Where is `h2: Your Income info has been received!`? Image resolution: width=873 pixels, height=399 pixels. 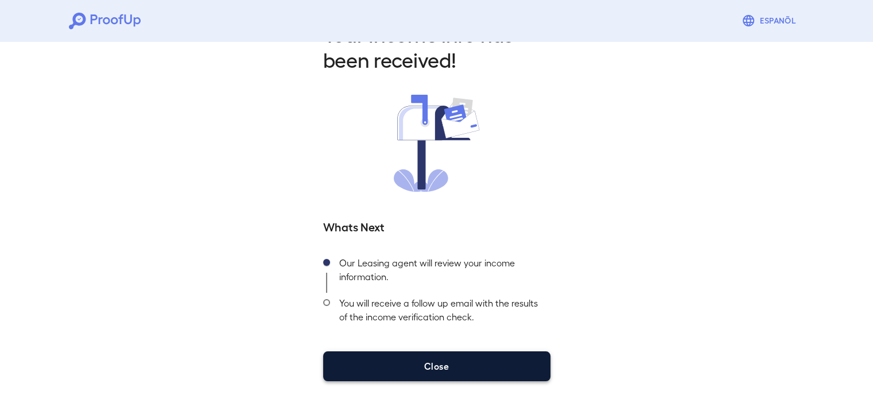 h2: Your Income info has been received! is located at coordinates (437, 47).